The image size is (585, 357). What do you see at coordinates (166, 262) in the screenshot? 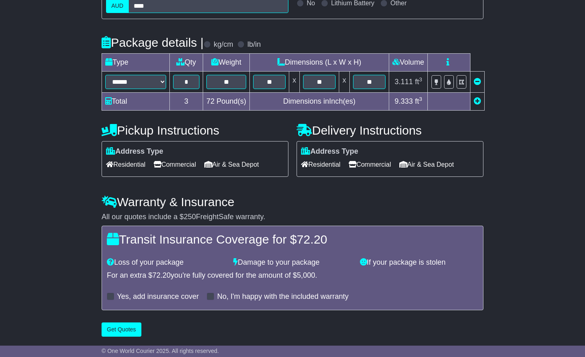
I see `div: Loss of your package` at bounding box center [166, 262].